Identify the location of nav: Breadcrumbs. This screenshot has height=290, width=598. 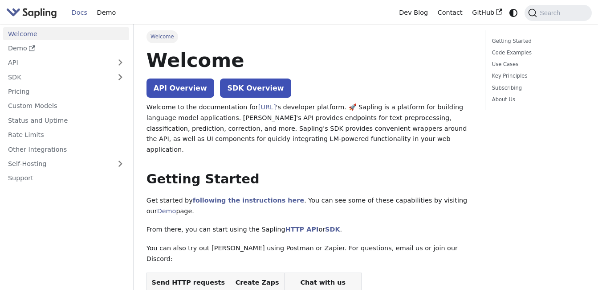
(310, 37).